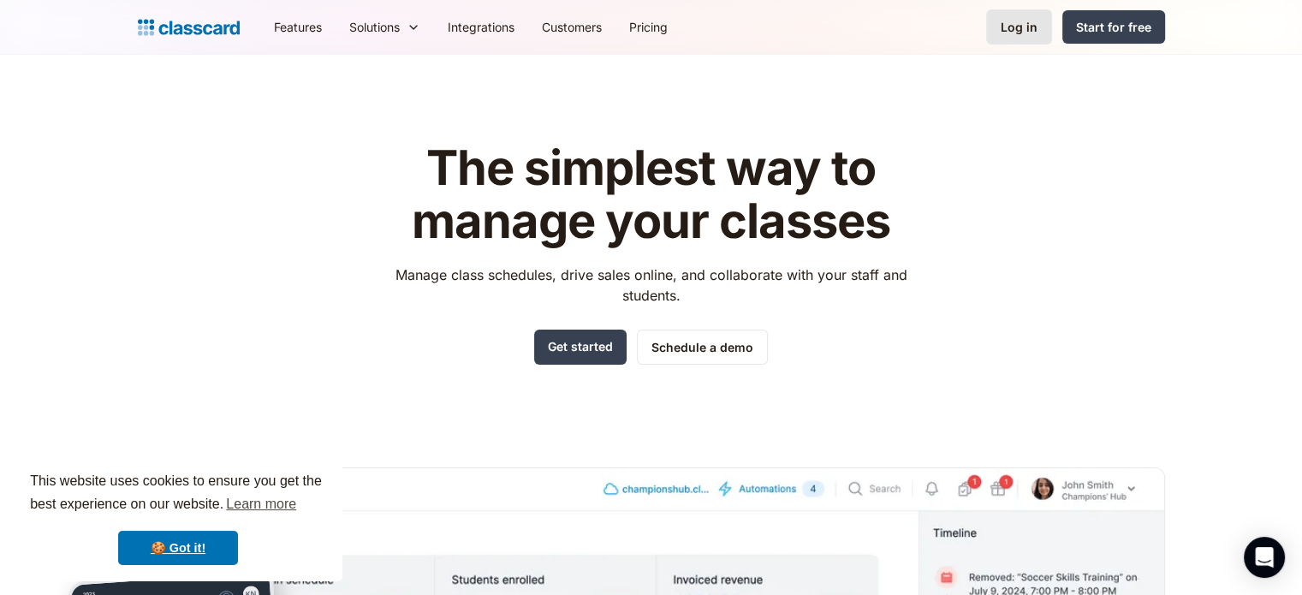 The height and width of the screenshot is (595, 1302). What do you see at coordinates (702, 347) in the screenshot?
I see `a: Schedule a demo` at bounding box center [702, 347].